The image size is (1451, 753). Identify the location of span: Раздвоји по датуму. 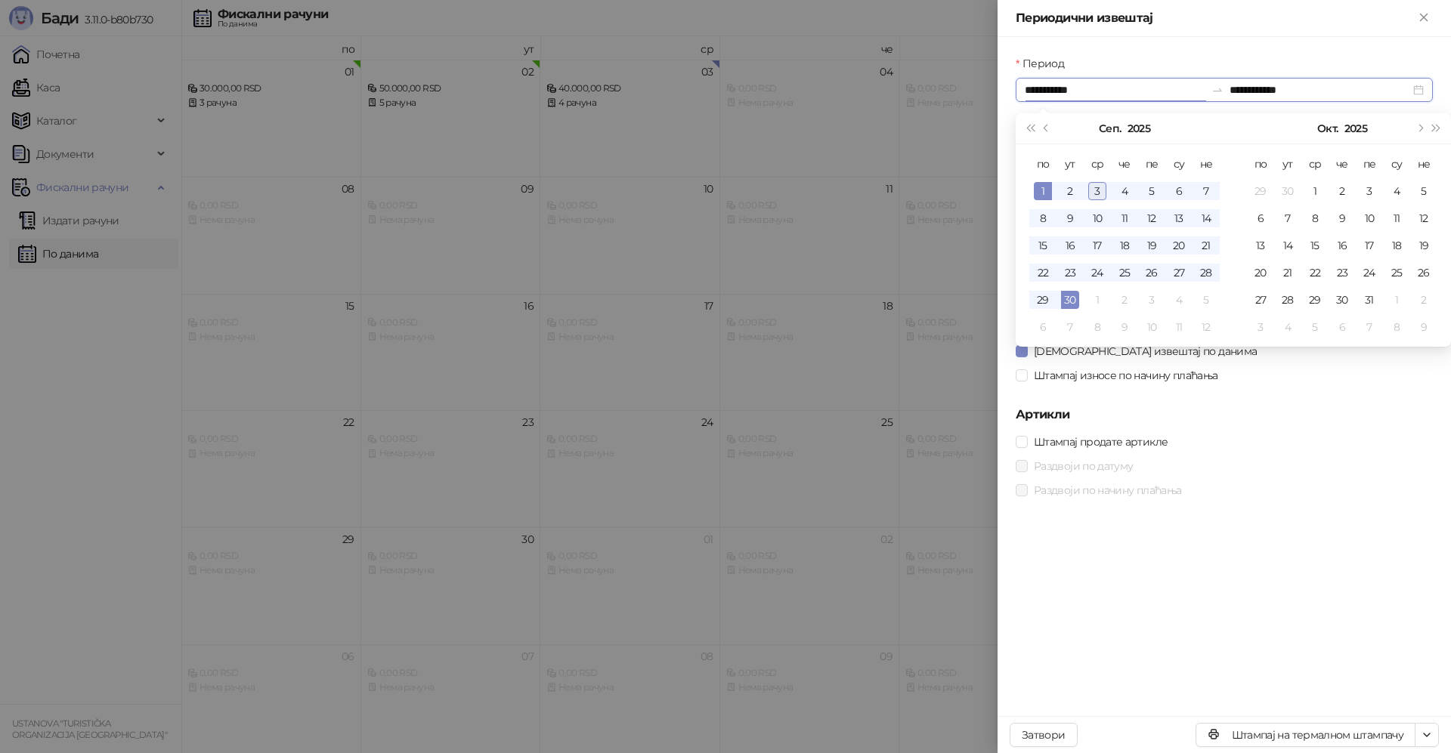
(1083, 466).